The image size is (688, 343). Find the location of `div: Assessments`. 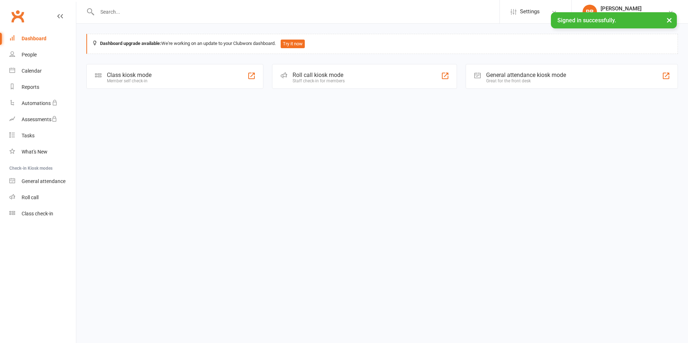

div: Assessments is located at coordinates (39, 119).